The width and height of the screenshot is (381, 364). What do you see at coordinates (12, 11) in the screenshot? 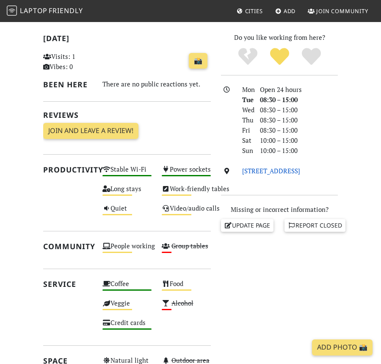
I see `img: LaptopFriendly` at bounding box center [12, 11].